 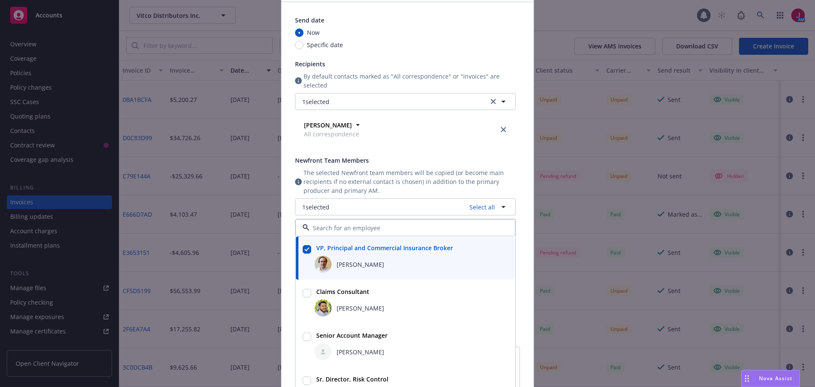 What do you see at coordinates (310, 20) in the screenshot?
I see `span: Send date` at bounding box center [310, 20].